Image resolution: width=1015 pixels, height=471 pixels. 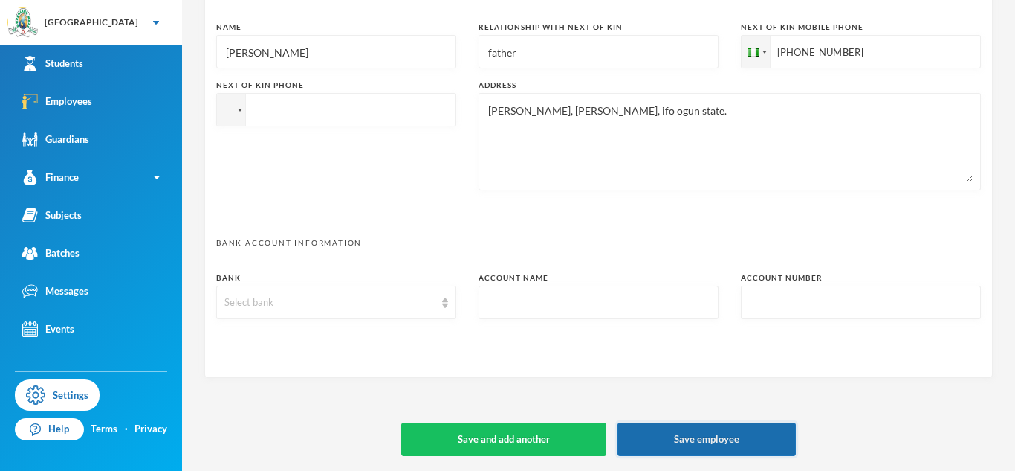 I want to click on button: Save and add another, so click(x=504, y=439).